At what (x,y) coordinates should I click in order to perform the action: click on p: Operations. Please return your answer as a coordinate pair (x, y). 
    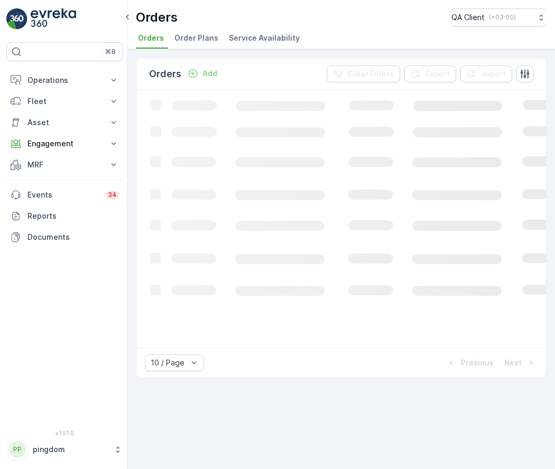
    Looking at the image, I should click on (64, 80).